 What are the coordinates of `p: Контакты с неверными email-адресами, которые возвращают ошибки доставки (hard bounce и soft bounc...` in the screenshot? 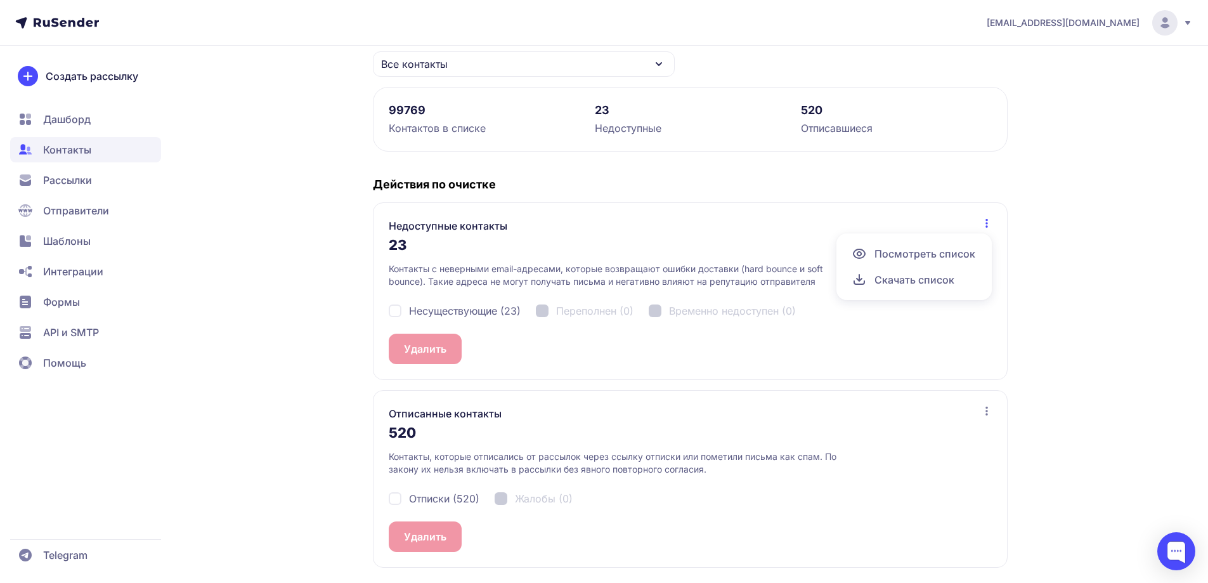 It's located at (624, 275).